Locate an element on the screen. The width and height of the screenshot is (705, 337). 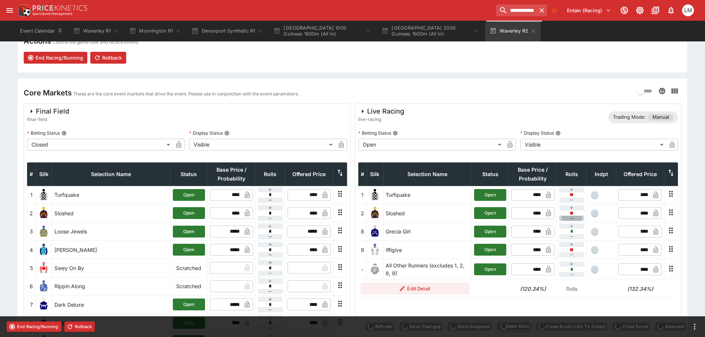
span: final-field is located at coordinates (48, 119).